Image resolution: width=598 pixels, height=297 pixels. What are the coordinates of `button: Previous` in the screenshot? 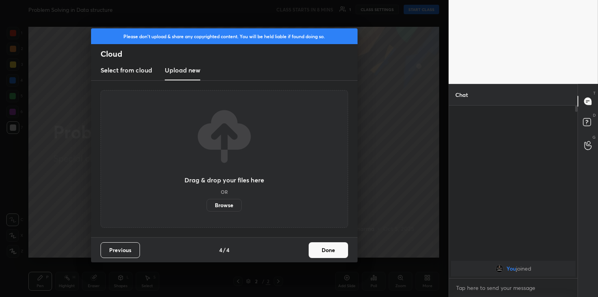 It's located at (120, 250).